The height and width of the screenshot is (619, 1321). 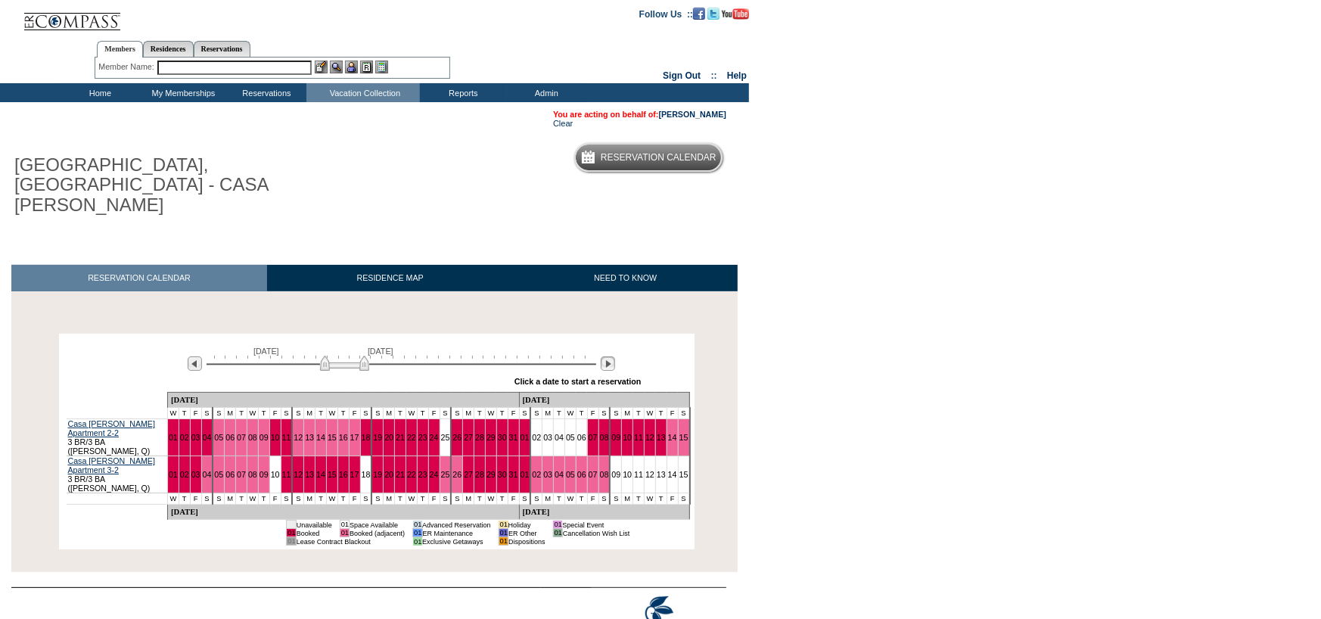 I want to click on td: Cancellation Wish List, so click(x=595, y=532).